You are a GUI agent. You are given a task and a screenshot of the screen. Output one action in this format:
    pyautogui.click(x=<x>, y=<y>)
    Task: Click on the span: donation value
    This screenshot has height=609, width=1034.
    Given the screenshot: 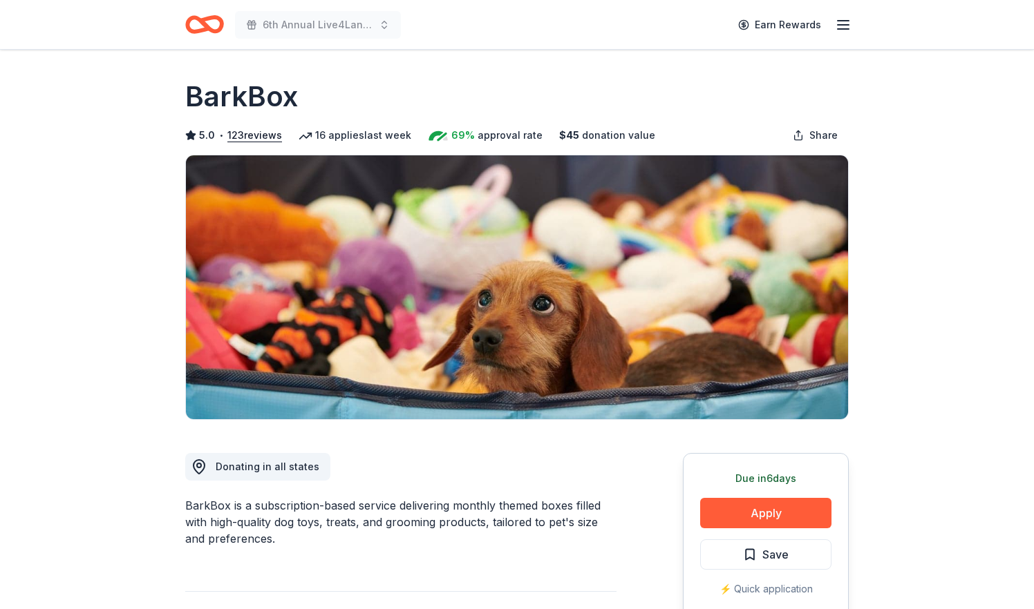 What is the action you would take?
    pyautogui.click(x=618, y=135)
    